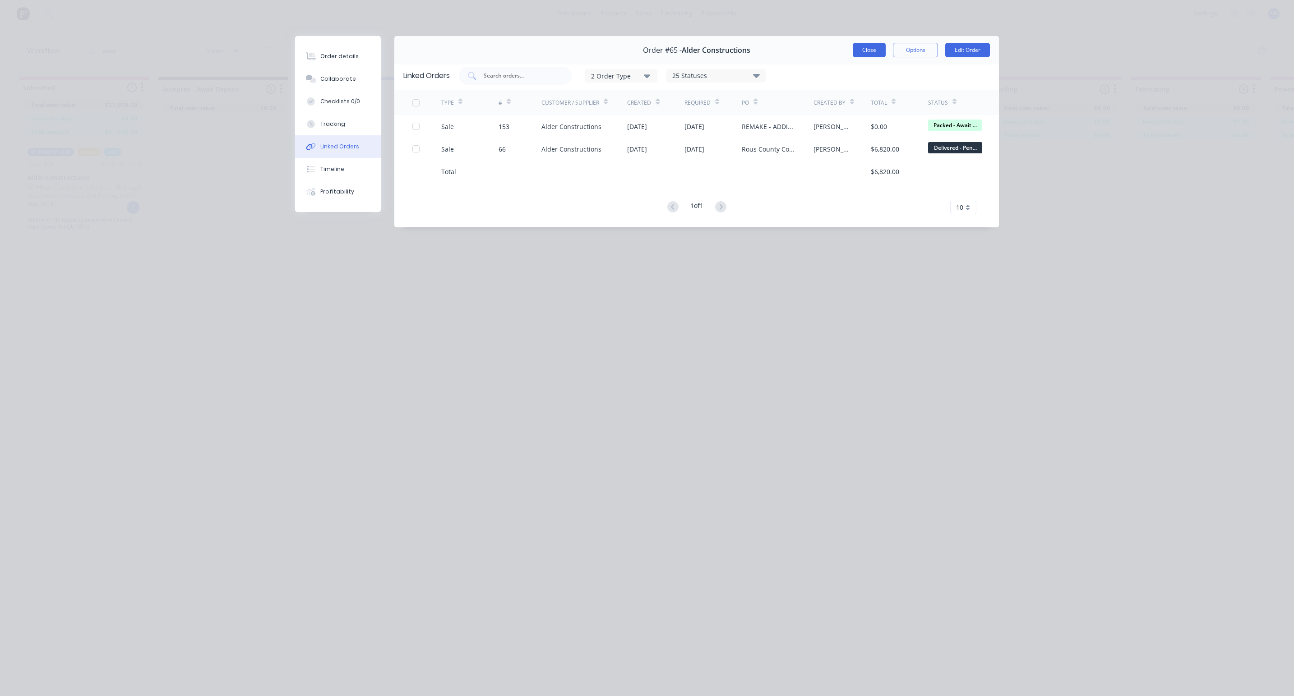 The image size is (1294, 696). Describe the element at coordinates (829, 103) in the screenshot. I see `div: Created By` at that location.